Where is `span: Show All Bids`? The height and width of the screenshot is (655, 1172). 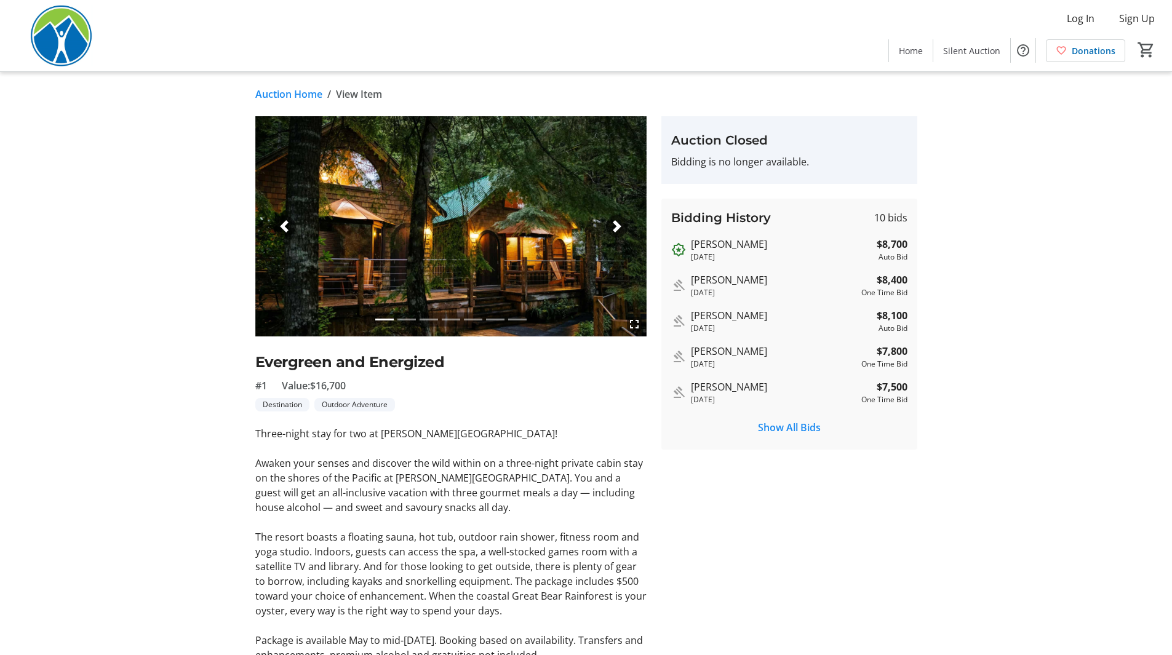
span: Show All Bids is located at coordinates (790, 428).